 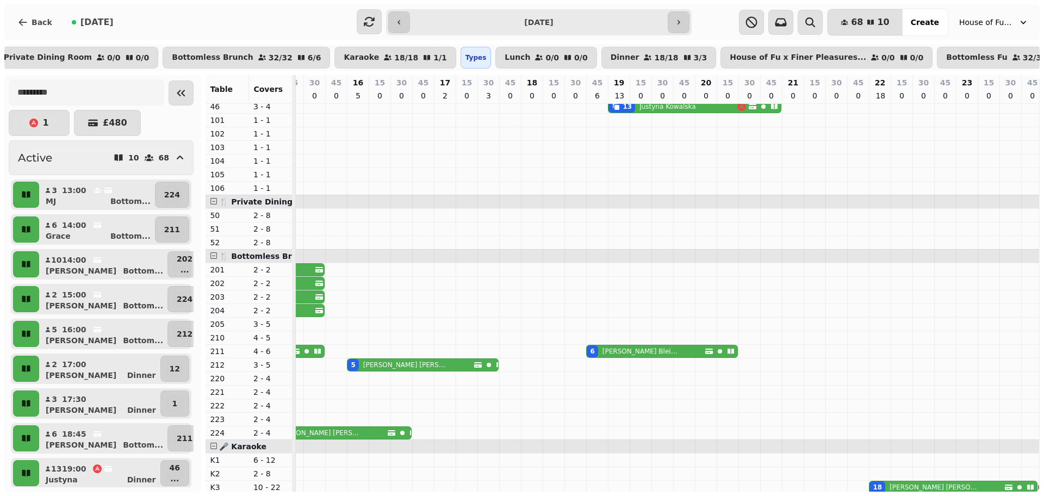 What do you see at coordinates (659, 58) in the screenshot?
I see `button: Dinner18/183/3` at bounding box center [659, 58].